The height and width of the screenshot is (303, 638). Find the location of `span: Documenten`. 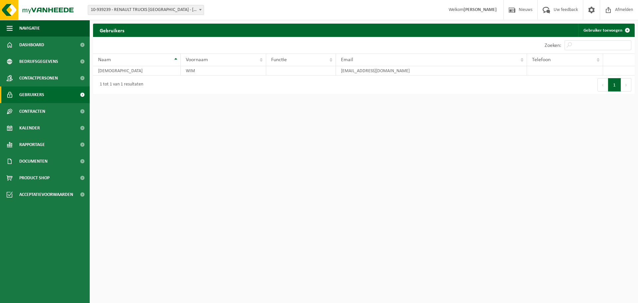

span: Documenten is located at coordinates (33, 161).